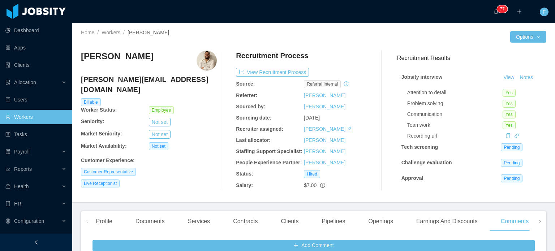 This screenshot has width=555, height=251. What do you see at coordinates (526, 78) in the screenshot?
I see `button: Notes` at bounding box center [526, 78].